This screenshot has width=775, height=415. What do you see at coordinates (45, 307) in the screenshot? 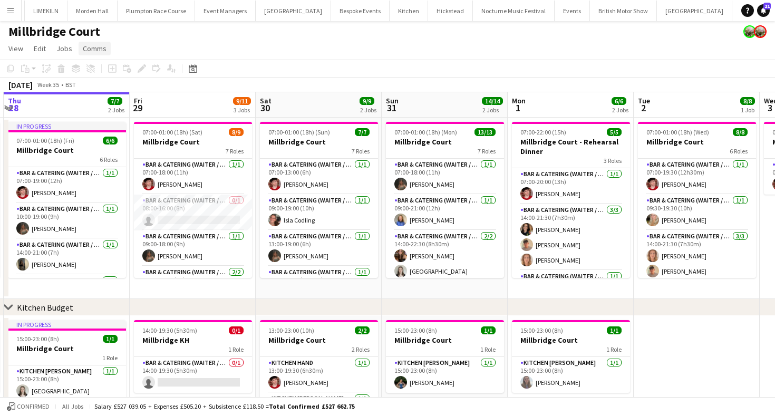
I see `div: Kitchen Budget` at bounding box center [45, 307].